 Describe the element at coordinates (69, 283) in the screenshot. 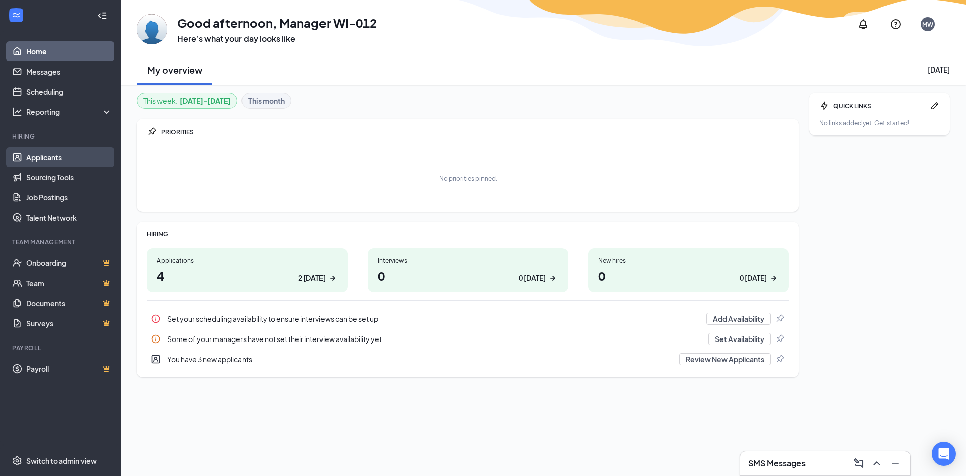

I see `a: TeamCrown` at that location.